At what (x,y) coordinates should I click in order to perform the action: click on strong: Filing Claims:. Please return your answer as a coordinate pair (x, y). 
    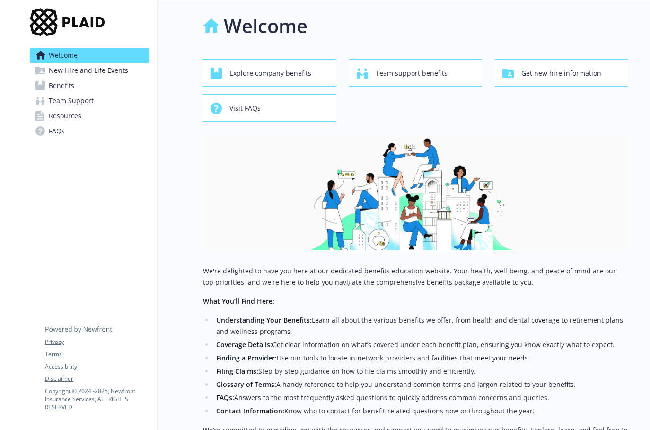
    Looking at the image, I should click on (237, 371).